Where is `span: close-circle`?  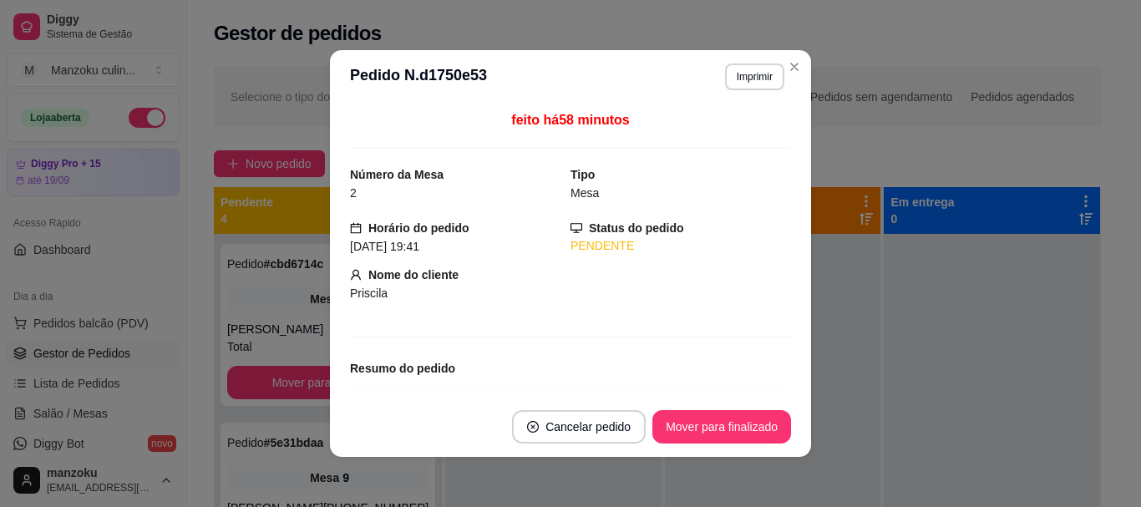 span: close-circle is located at coordinates (533, 427).